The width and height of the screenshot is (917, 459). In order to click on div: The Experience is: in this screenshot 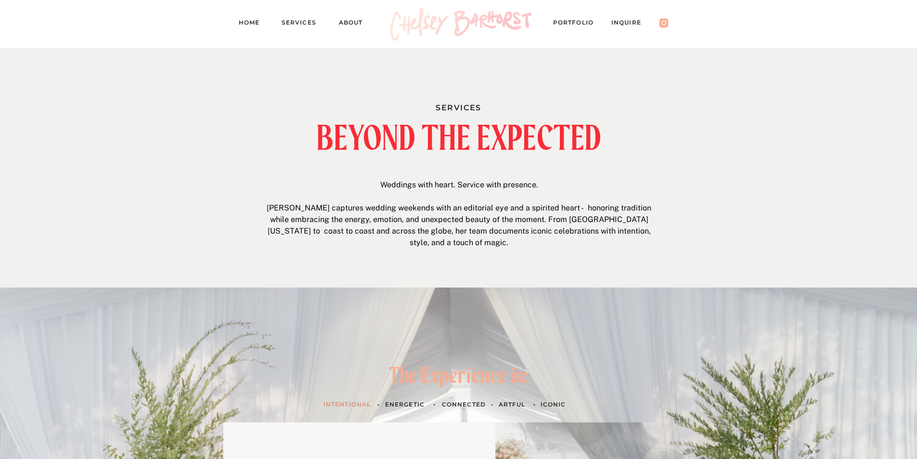, I will do `click(459, 378)`.